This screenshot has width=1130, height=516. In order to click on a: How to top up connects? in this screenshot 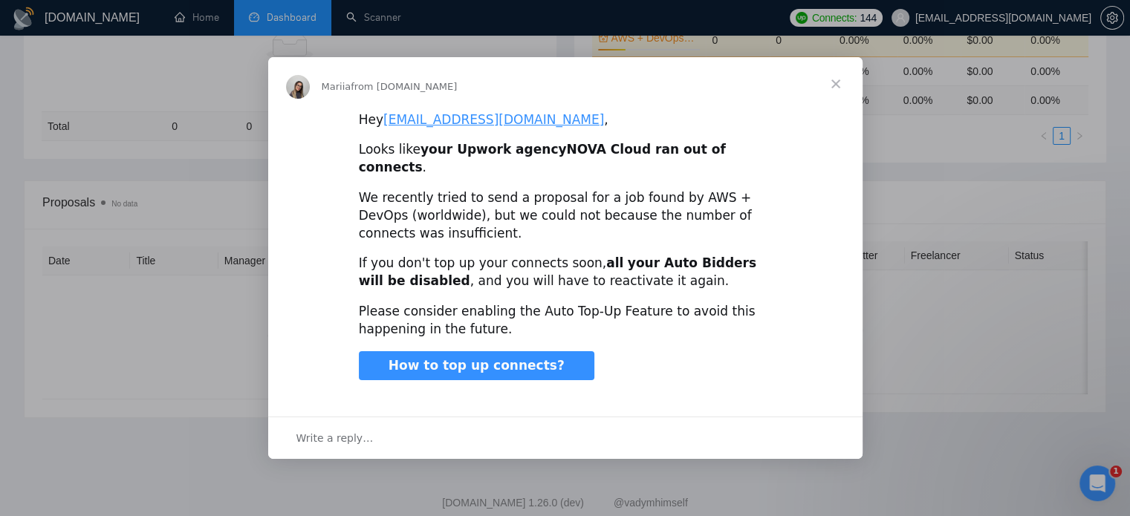, I will do `click(476, 366)`.